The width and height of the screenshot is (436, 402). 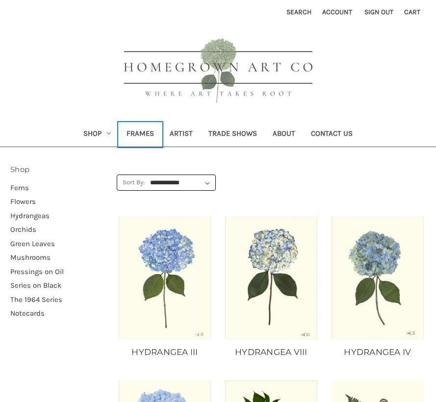 What do you see at coordinates (58, 272) in the screenshot?
I see `a: Pressings on Oil` at bounding box center [58, 272].